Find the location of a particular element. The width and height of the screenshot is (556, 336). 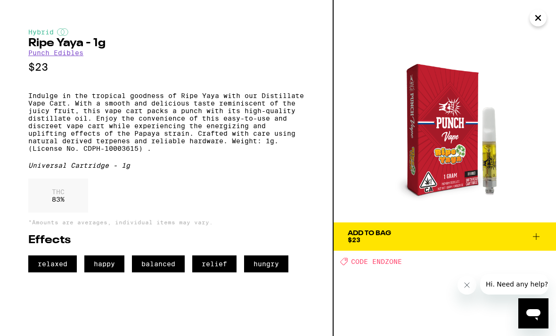

p: $23 is located at coordinates (166, 67).